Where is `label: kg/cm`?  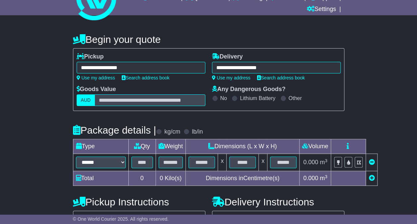 label: kg/cm is located at coordinates (172, 132).